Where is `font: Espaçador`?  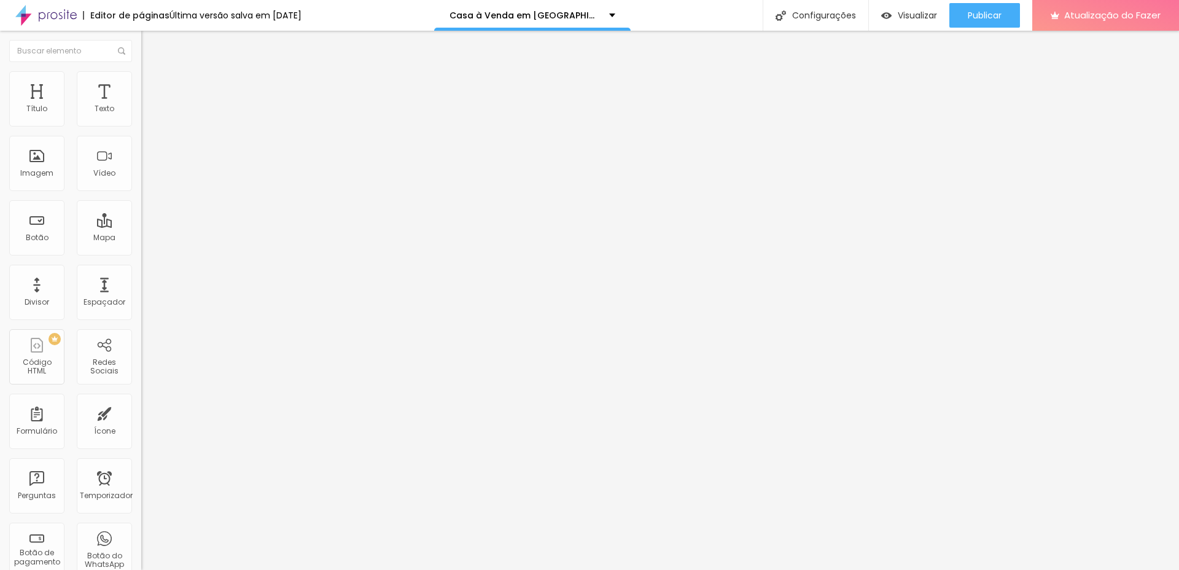 font: Espaçador is located at coordinates (104, 301).